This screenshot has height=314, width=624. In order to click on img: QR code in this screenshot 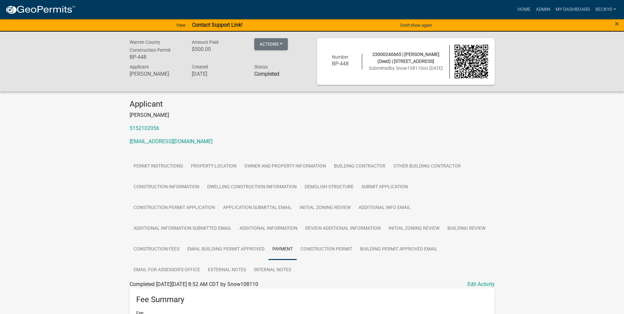, I will do `click(472, 62)`.